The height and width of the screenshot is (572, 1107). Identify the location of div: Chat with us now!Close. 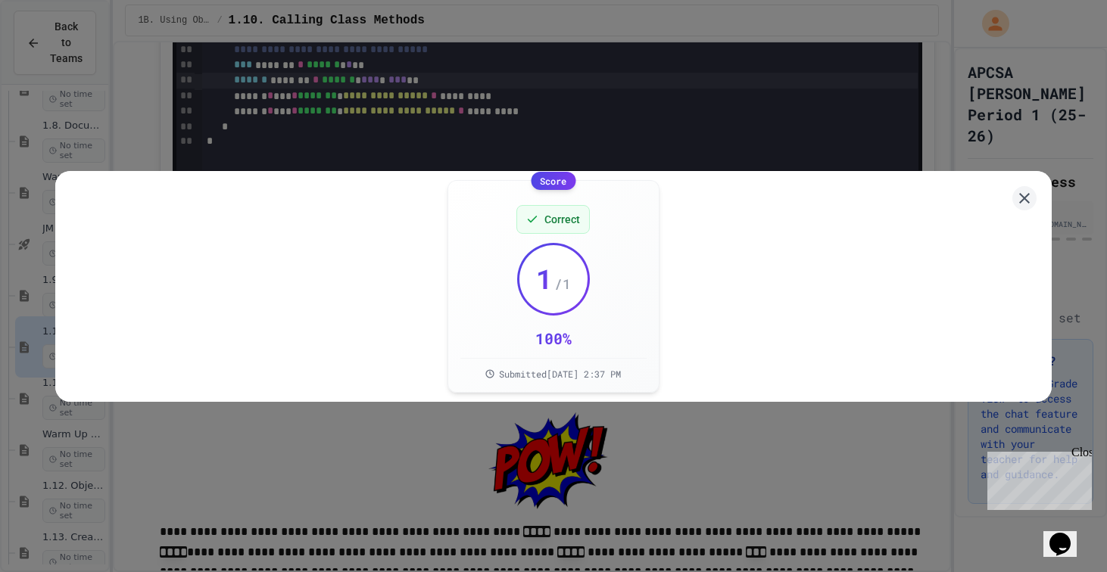
(55, 51).